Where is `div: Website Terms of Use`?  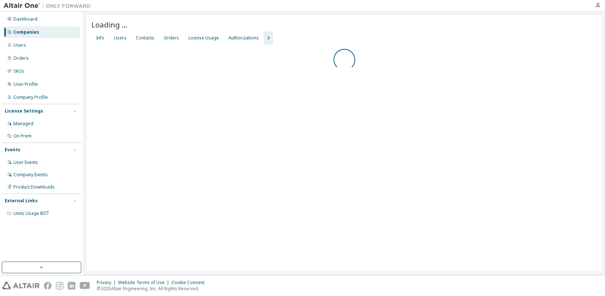
div: Website Terms of Use is located at coordinates (145, 283).